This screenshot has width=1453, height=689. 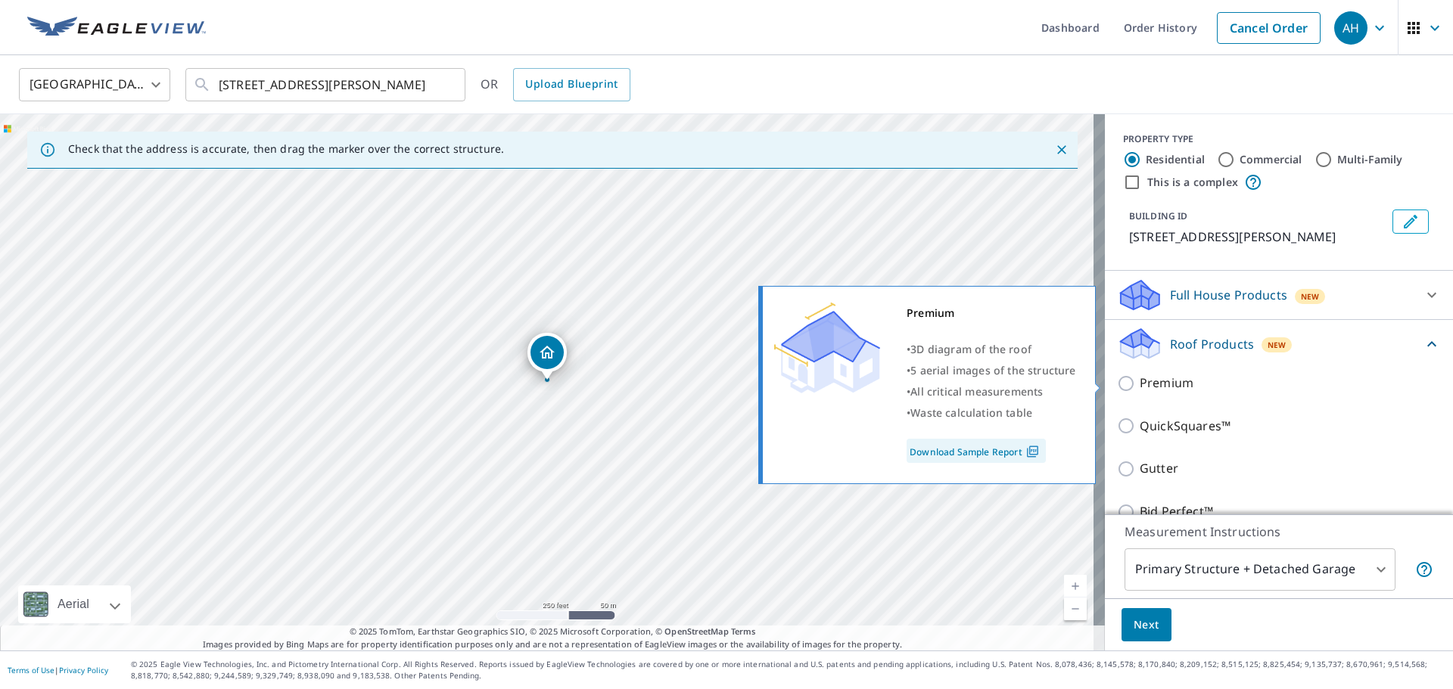 What do you see at coordinates (1279, 343) in the screenshot?
I see `div: Roof ProductsNew` at bounding box center [1279, 343].